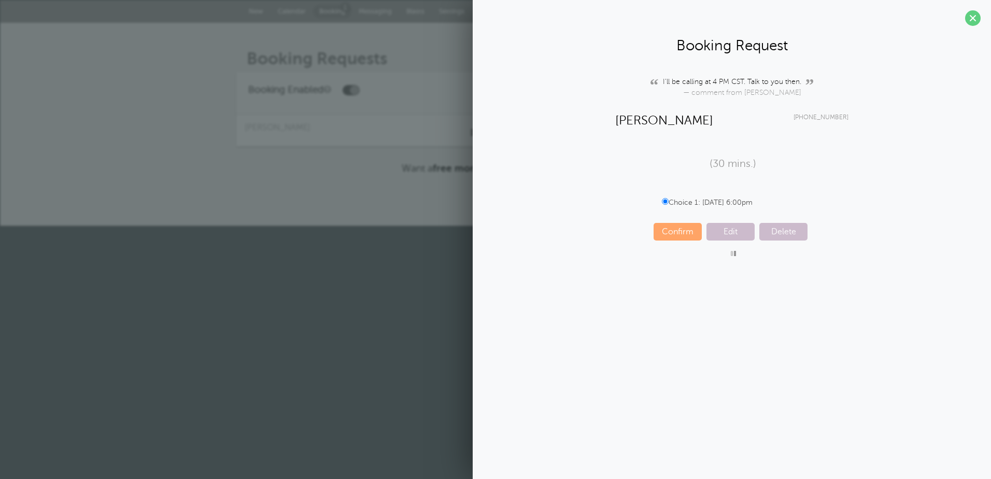 This screenshot has width=991, height=479. Describe the element at coordinates (415, 11) in the screenshot. I see `span: Blasts` at that location.